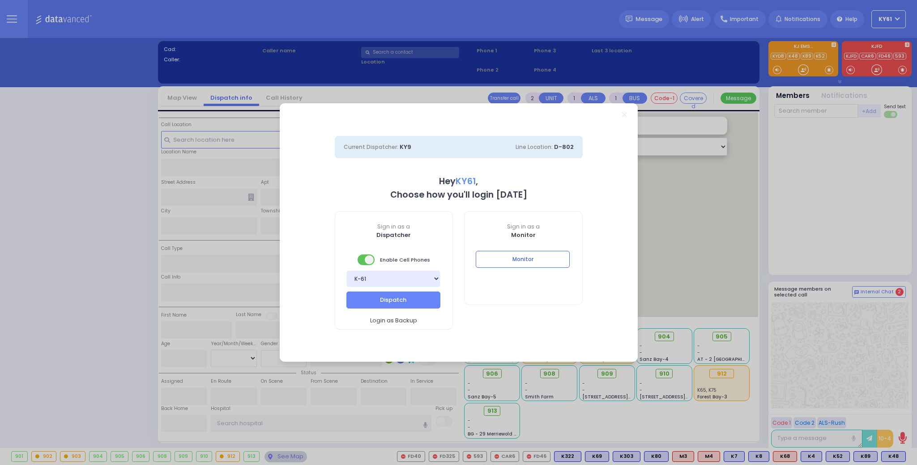 The image size is (917, 465). I want to click on span: Enable Cell Phones, so click(394, 260).